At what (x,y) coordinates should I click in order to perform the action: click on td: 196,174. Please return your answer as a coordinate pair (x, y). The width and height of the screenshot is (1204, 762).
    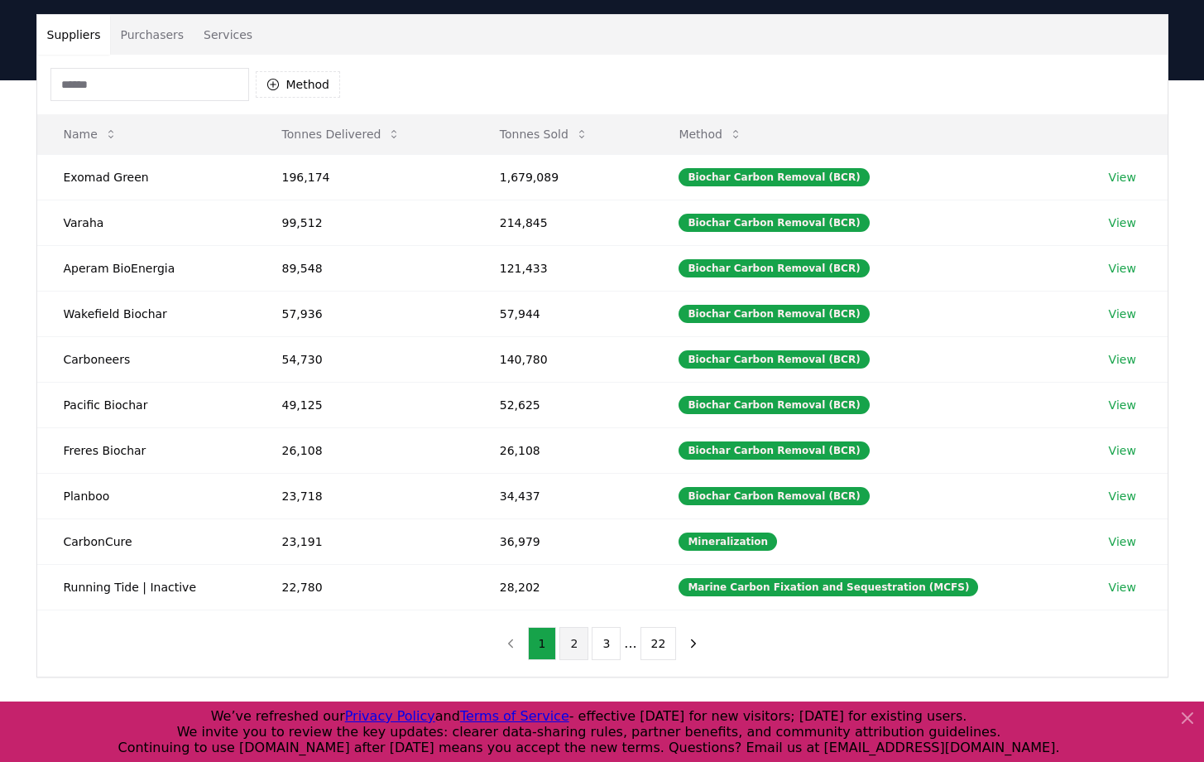
    Looking at the image, I should click on (364, 176).